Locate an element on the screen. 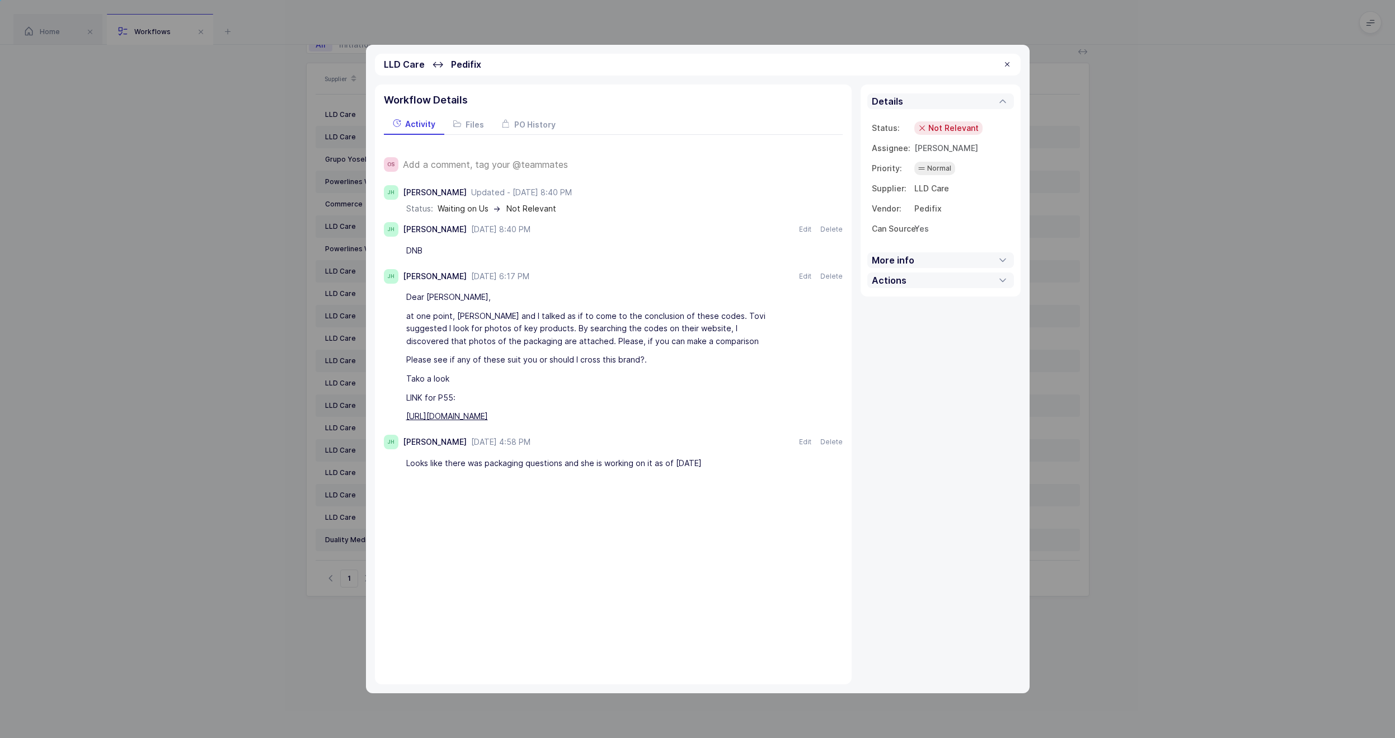 The width and height of the screenshot is (1395, 738). td: LLD Care is located at coordinates (962, 189).